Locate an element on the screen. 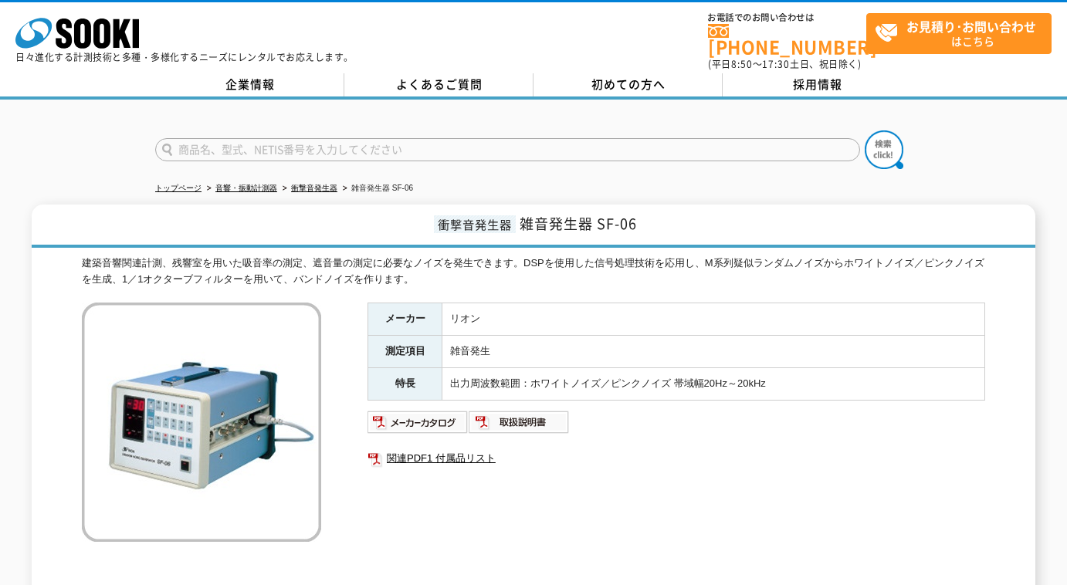 Image resolution: width=1067 pixels, height=585 pixels. strong: お見積り･お問い合わせ is located at coordinates (971, 26).